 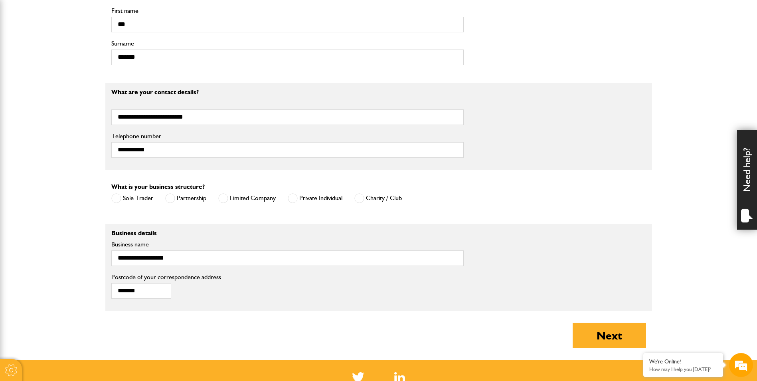 What do you see at coordinates (287, 233) in the screenshot?
I see `p: Business details` at bounding box center [287, 233].